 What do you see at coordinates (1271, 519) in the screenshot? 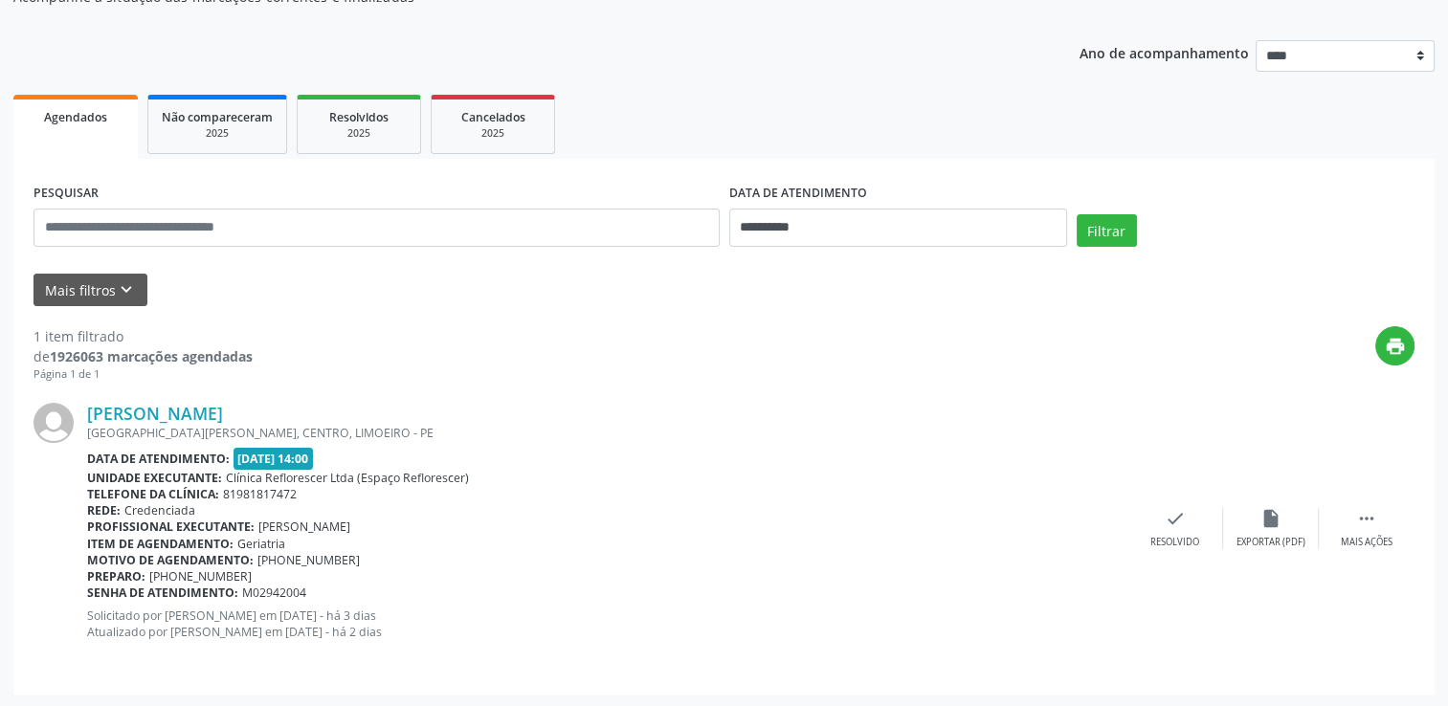
I see `i: insert_drive_file` at bounding box center [1271, 519].